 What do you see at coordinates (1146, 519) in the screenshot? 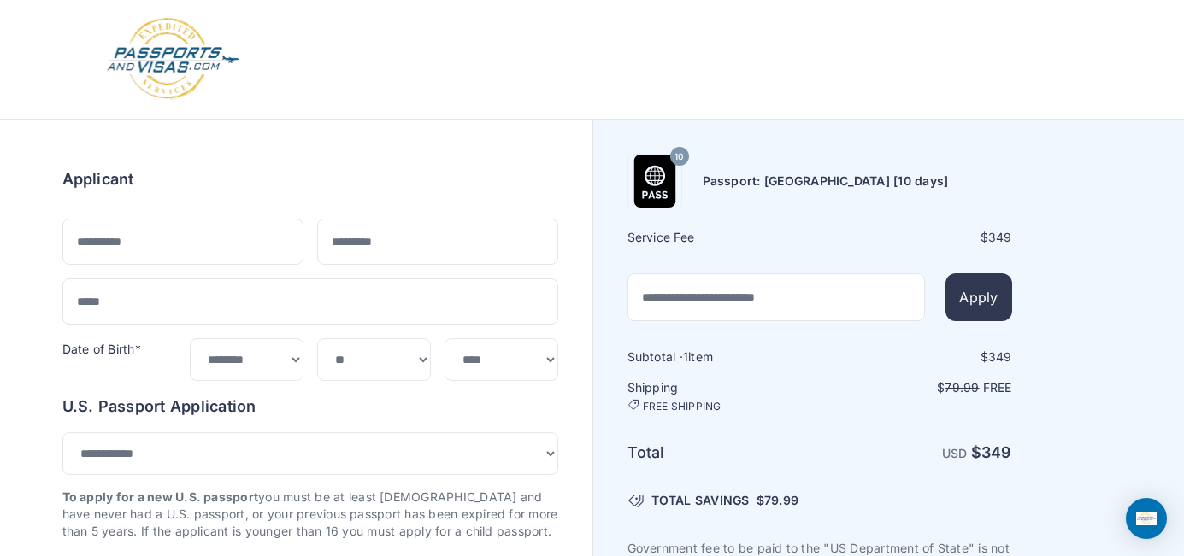
I see `div: Open Intercom Messenger` at bounding box center [1146, 519].